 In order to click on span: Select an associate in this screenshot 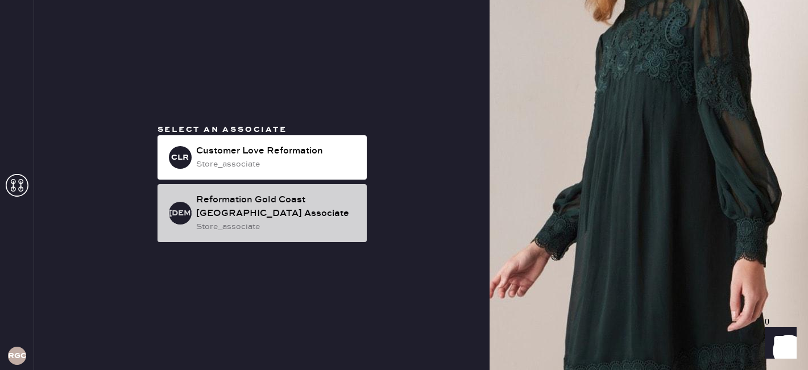, I will do `click(222, 130)`.